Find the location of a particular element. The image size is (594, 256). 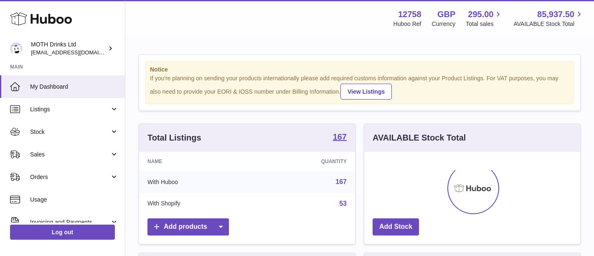

span: Orders is located at coordinates (70, 177).